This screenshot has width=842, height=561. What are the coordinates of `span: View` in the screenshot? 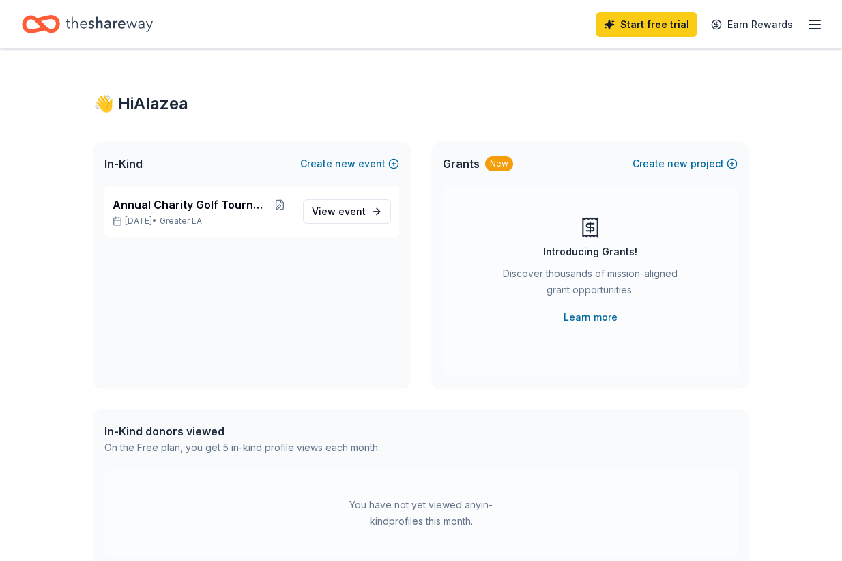 It's located at (339, 212).